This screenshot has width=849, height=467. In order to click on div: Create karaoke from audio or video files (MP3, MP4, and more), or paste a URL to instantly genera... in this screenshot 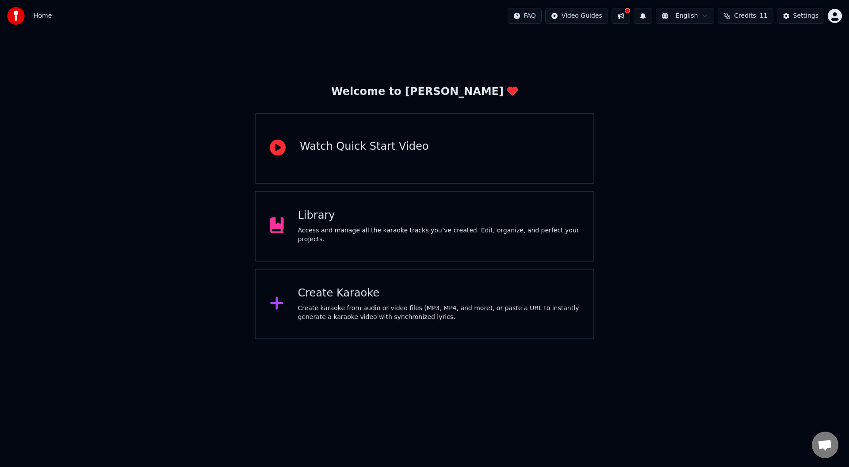, I will do `click(438, 313)`.